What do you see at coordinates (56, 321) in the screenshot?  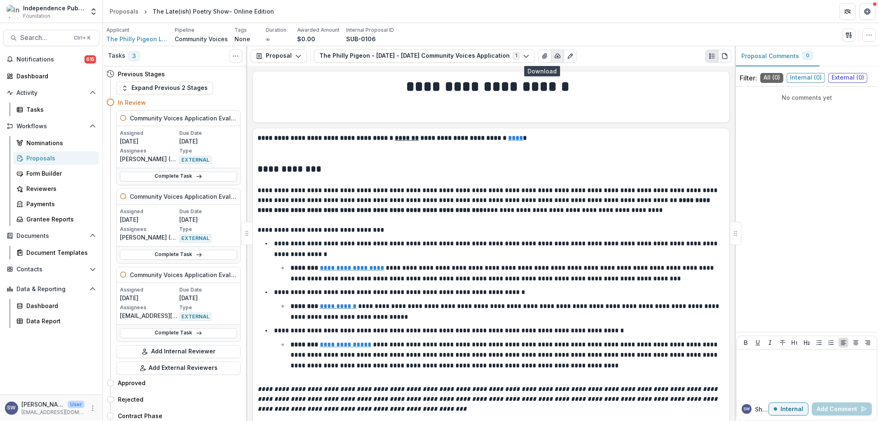 I see `a: Data Report` at bounding box center [56, 321].